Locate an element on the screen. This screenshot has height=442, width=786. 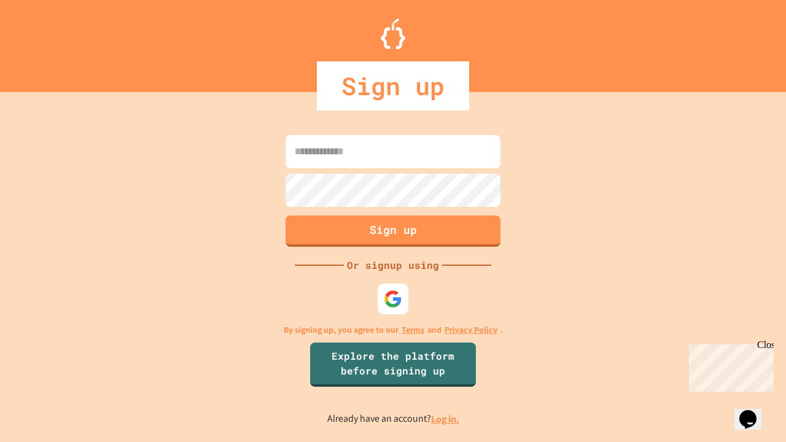
p: By signing up, you agree to our and . is located at coordinates (393, 330).